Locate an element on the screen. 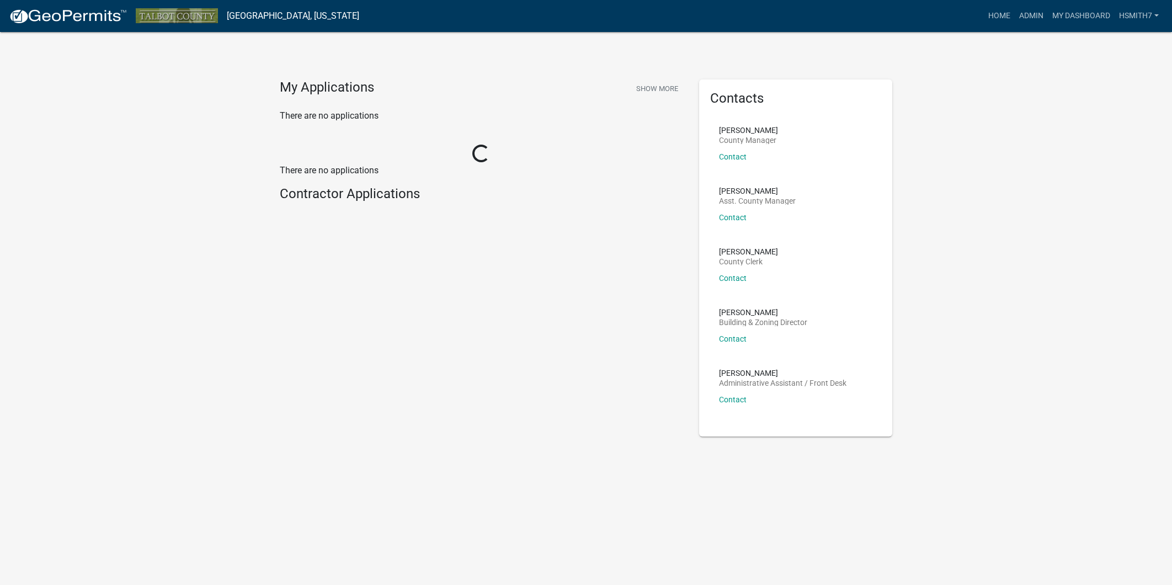  p: Asst. County Manager is located at coordinates (757, 201).